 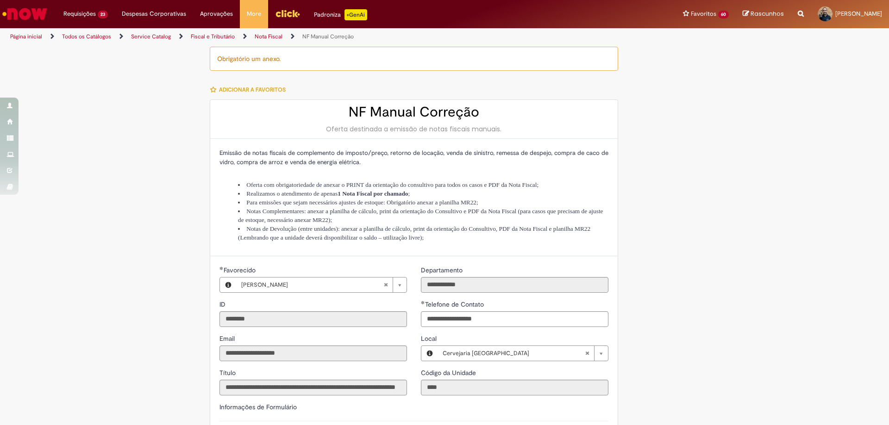 I want to click on input: Email, so click(x=313, y=354).